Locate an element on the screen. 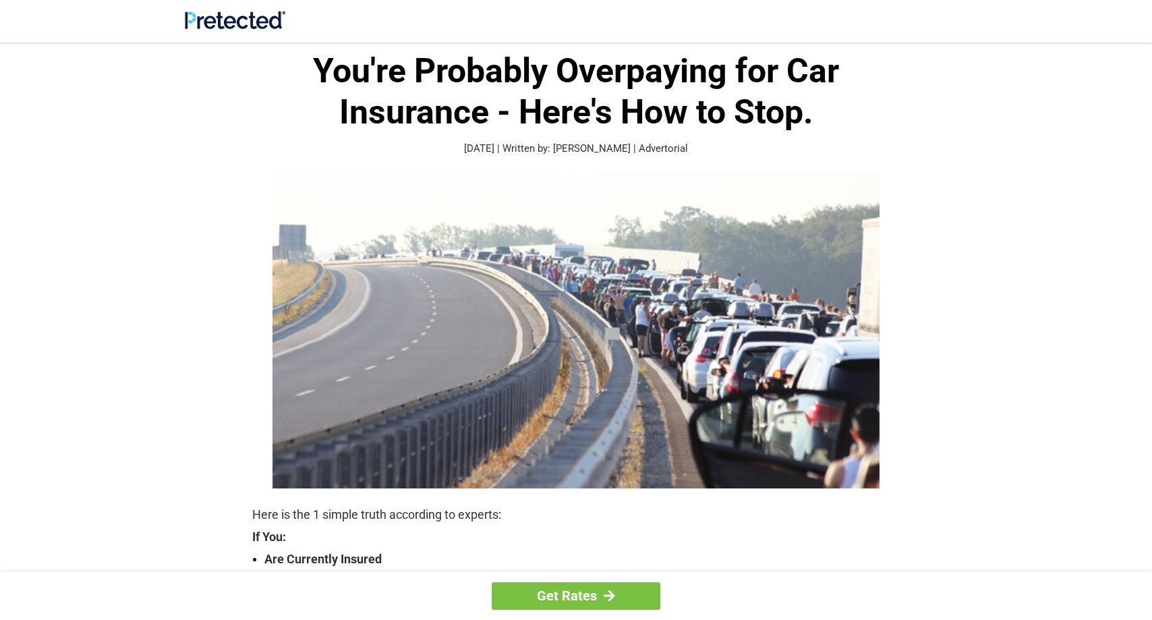 This screenshot has width=1152, height=620. strong: If You: is located at coordinates (576, 537).